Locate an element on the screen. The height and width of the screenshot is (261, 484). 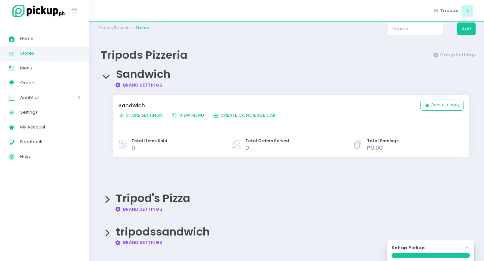
span: Create Concierge Cart is located at coordinates (245, 115).